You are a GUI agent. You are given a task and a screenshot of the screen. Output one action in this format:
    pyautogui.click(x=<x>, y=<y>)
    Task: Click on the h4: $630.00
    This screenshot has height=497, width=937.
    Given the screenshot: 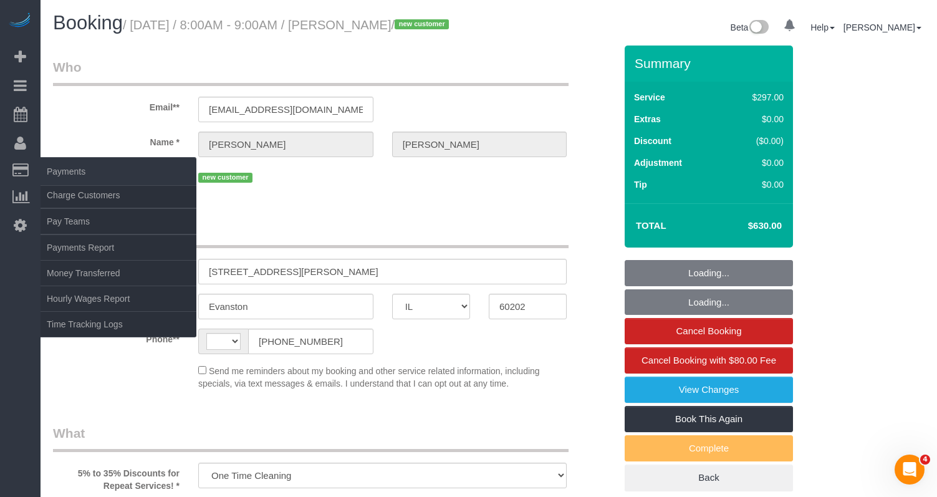 What is the action you would take?
    pyautogui.click(x=746, y=226)
    